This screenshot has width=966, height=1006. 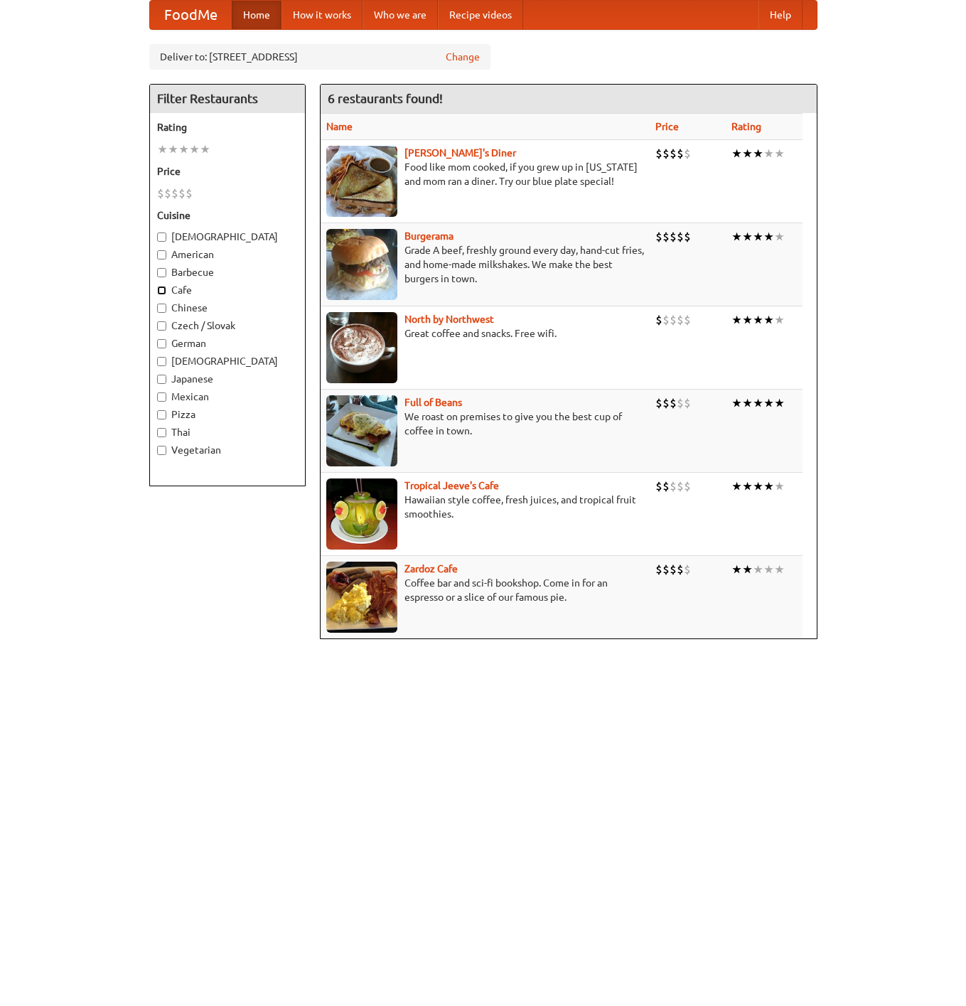 What do you see at coordinates (228, 171) in the screenshot?
I see `h5: Price` at bounding box center [228, 171].